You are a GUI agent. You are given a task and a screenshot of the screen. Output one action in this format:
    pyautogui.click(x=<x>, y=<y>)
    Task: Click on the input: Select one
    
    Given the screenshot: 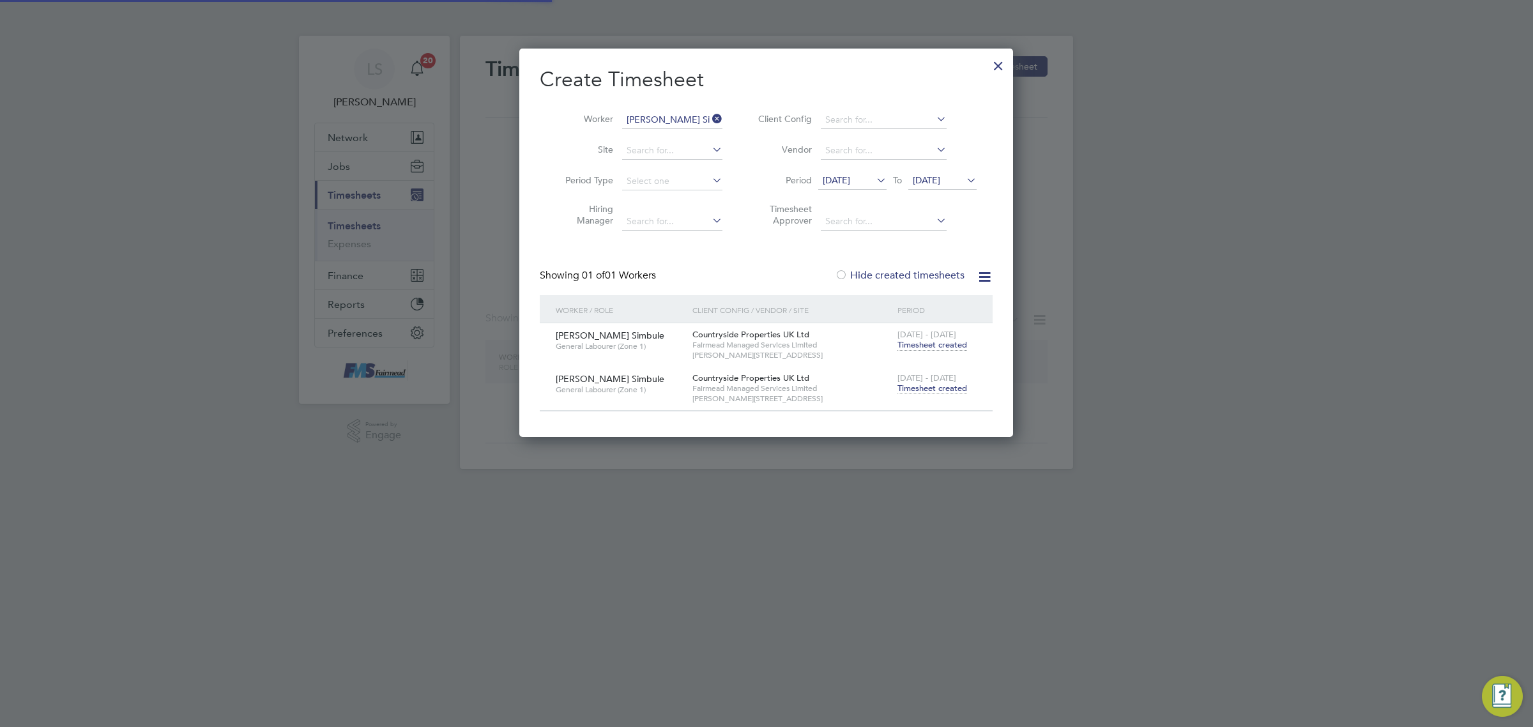 What is the action you would take?
    pyautogui.click(x=672, y=181)
    